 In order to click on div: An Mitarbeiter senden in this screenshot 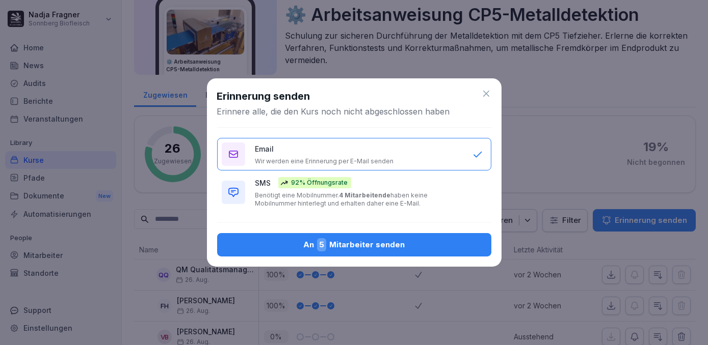, I will do `click(354, 245)`.